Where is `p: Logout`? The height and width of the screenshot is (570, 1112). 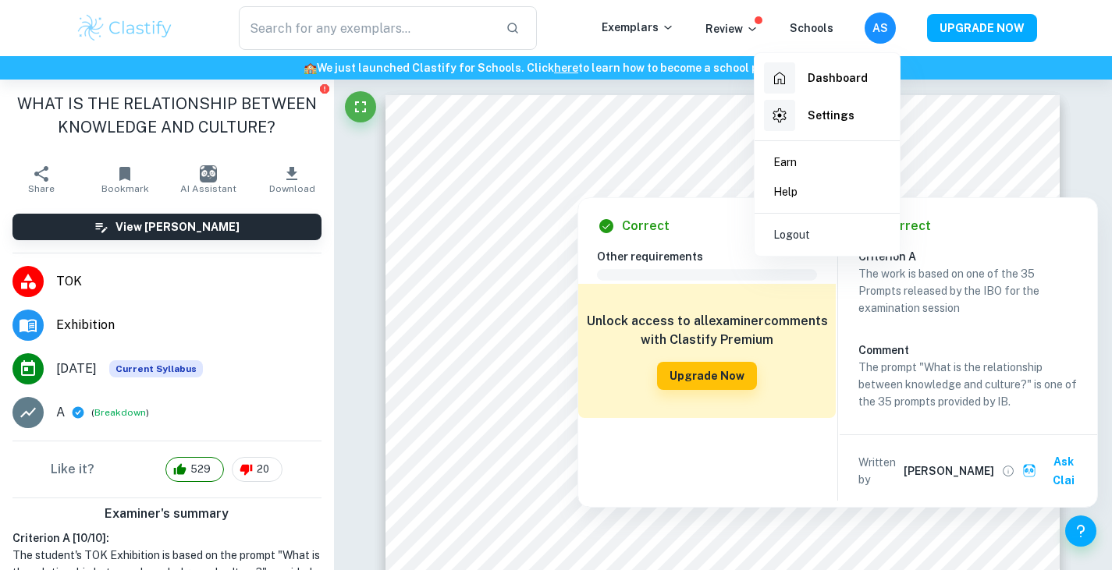
p: Logout is located at coordinates (791, 235).